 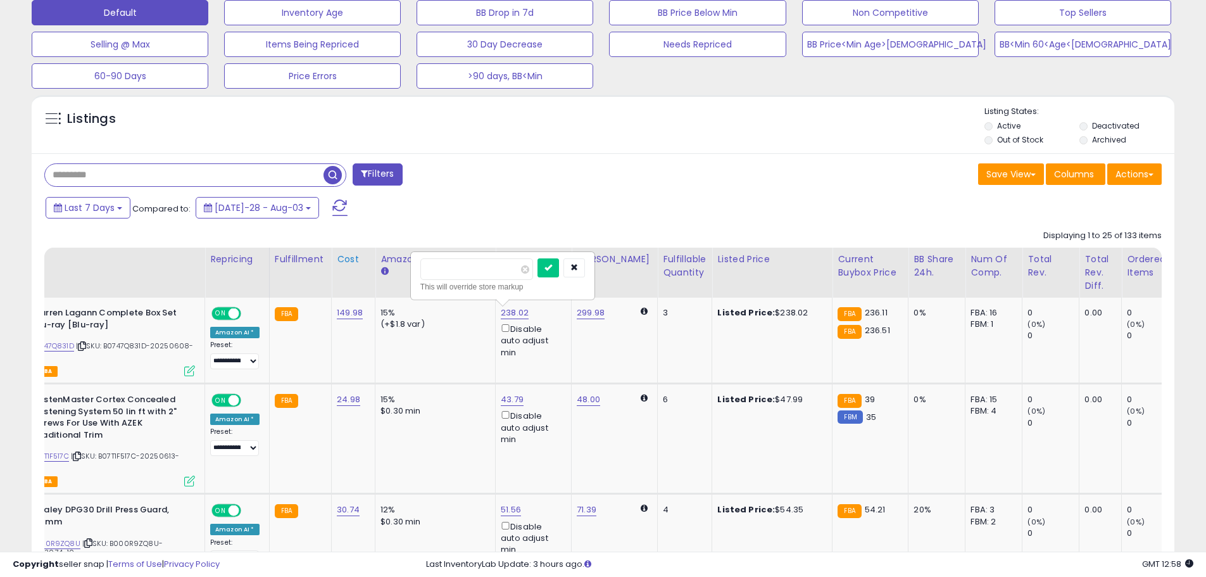 I want to click on div: $54.35, so click(x=770, y=510).